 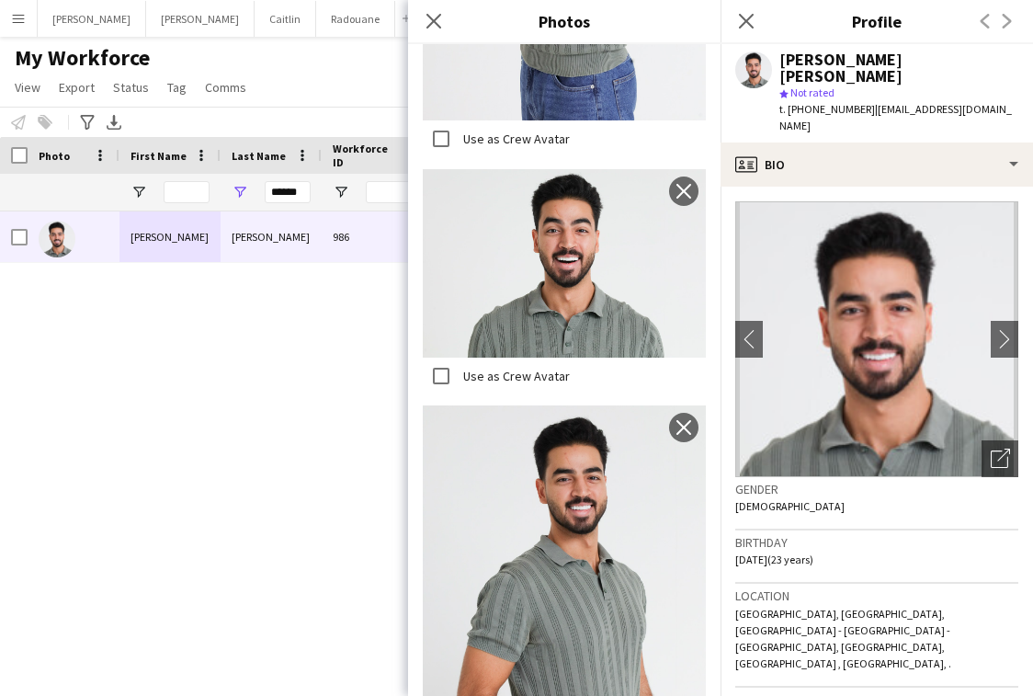 What do you see at coordinates (877, 542) in the screenshot?
I see `h3: Birthday` at bounding box center [877, 542].